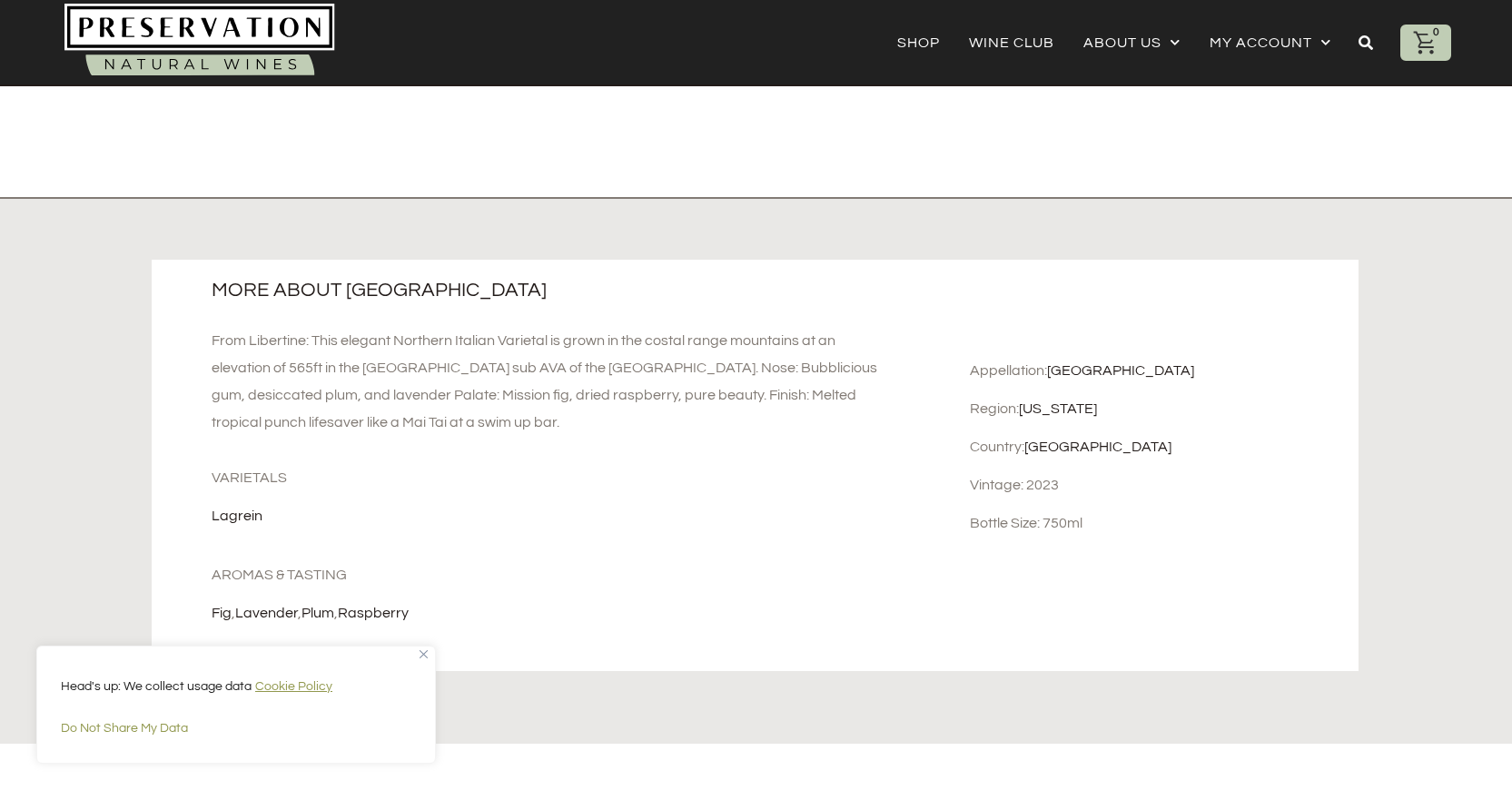  I want to click on h2: Varietals, so click(554, 478).